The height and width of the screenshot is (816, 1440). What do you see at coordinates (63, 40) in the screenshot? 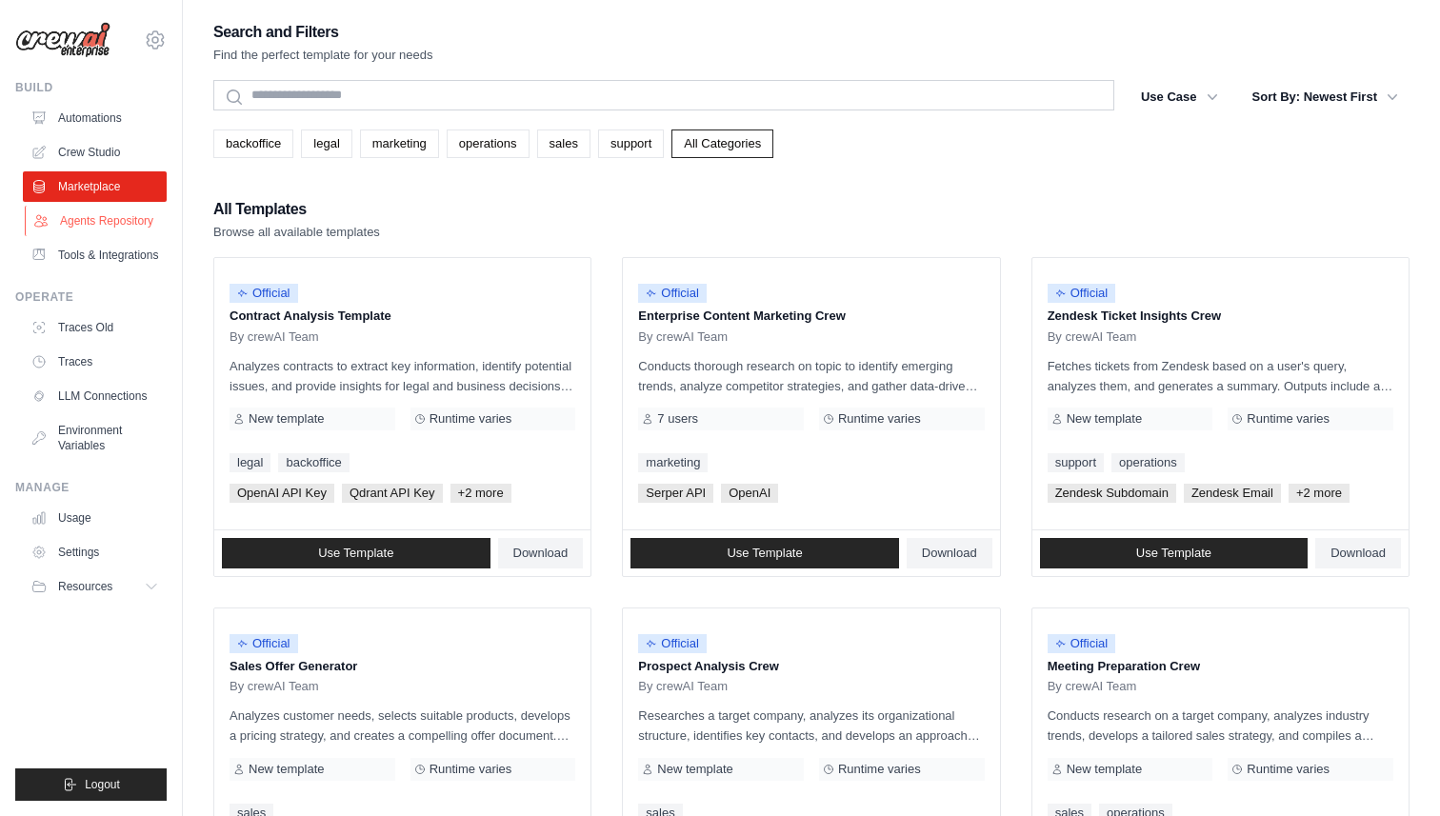
I see `img: Logo` at bounding box center [63, 40].